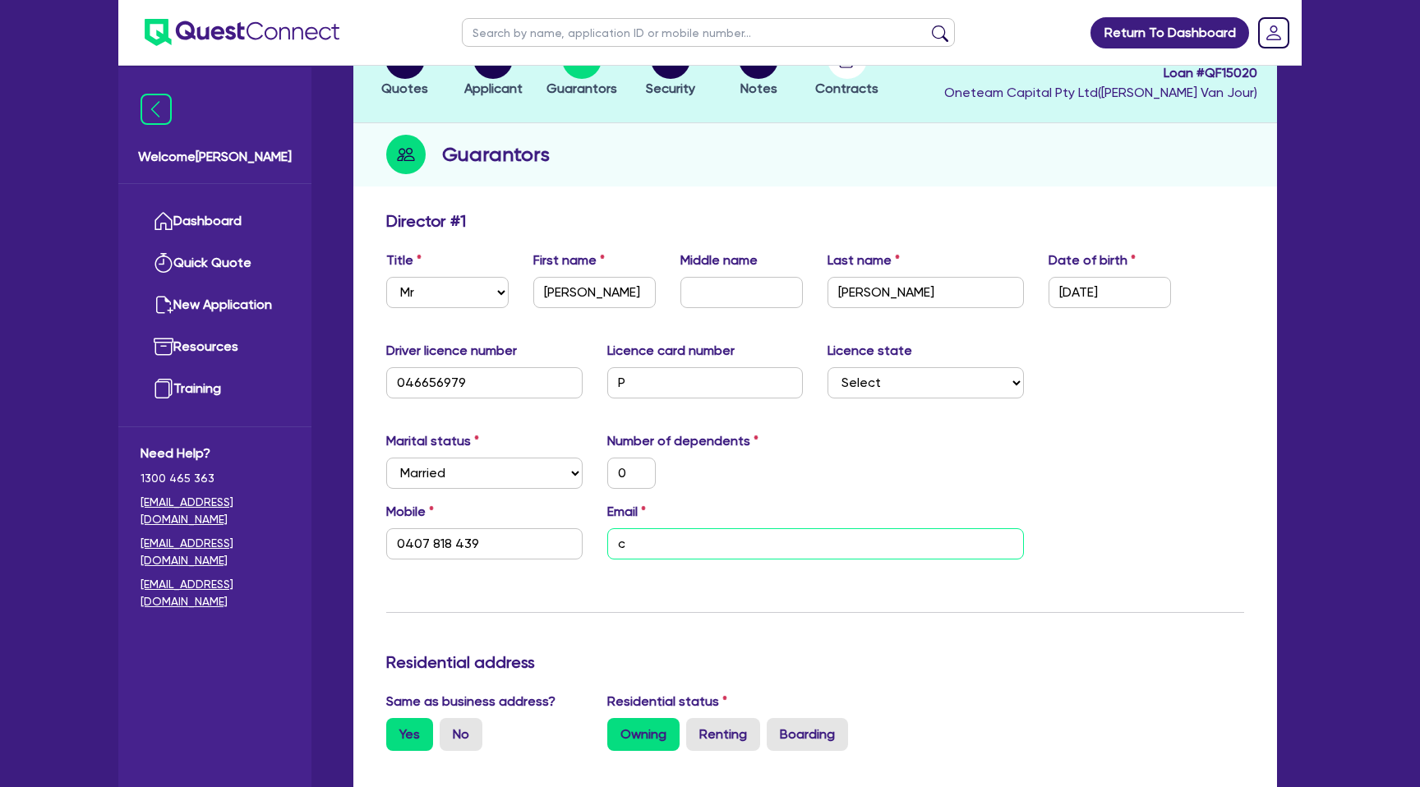 This screenshot has height=787, width=1420. What do you see at coordinates (569, 261) in the screenshot?
I see `label: First name` at bounding box center [569, 261].